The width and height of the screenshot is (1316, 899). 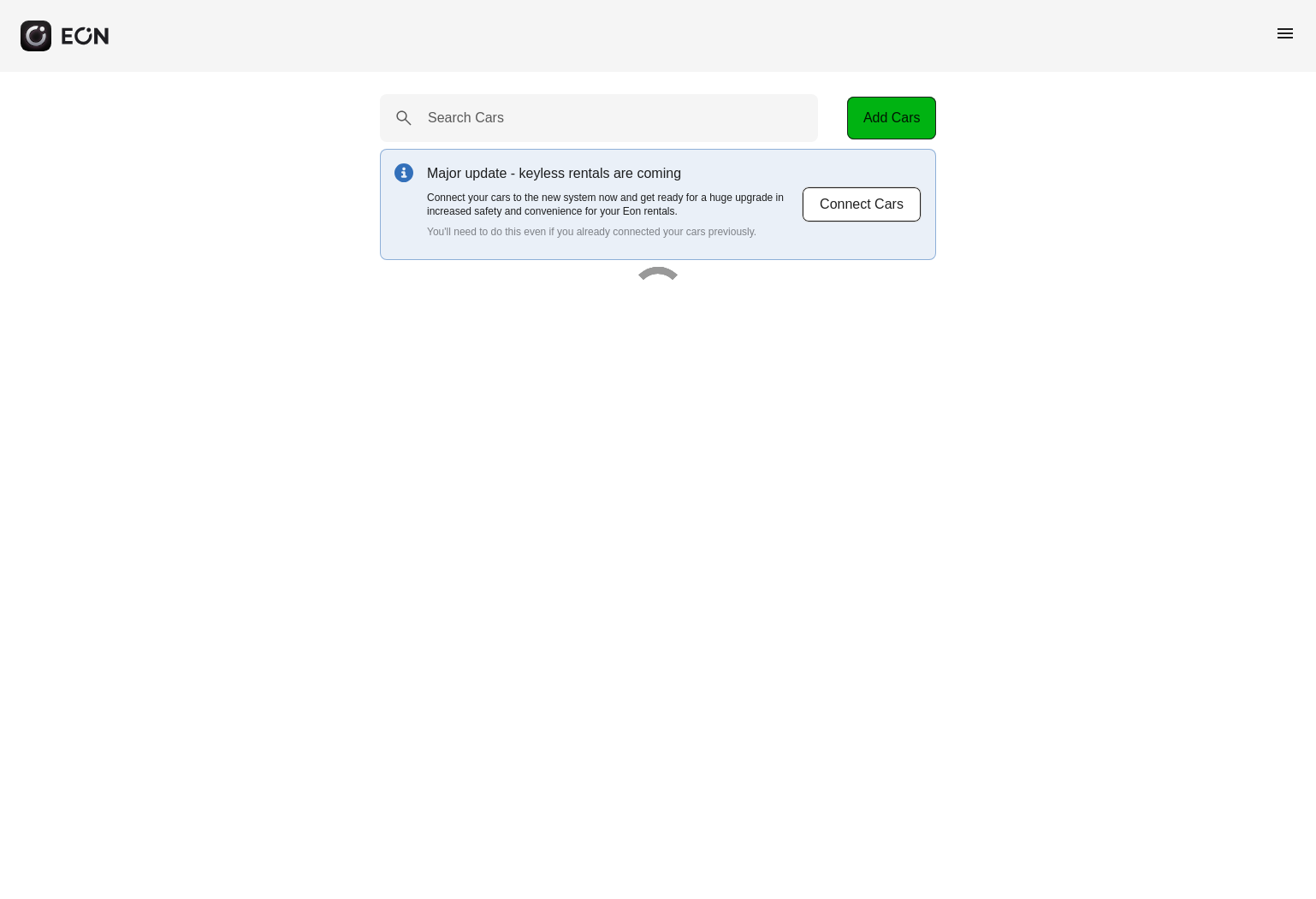 What do you see at coordinates (404, 173) in the screenshot?
I see `img: info` at bounding box center [404, 173].